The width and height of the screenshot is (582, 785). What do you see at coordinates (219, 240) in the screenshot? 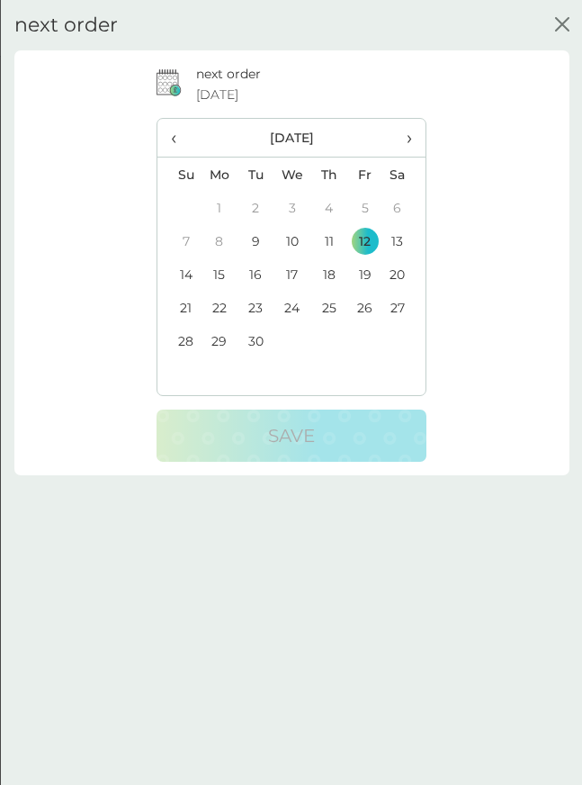
I see `td: 8` at bounding box center [219, 240].